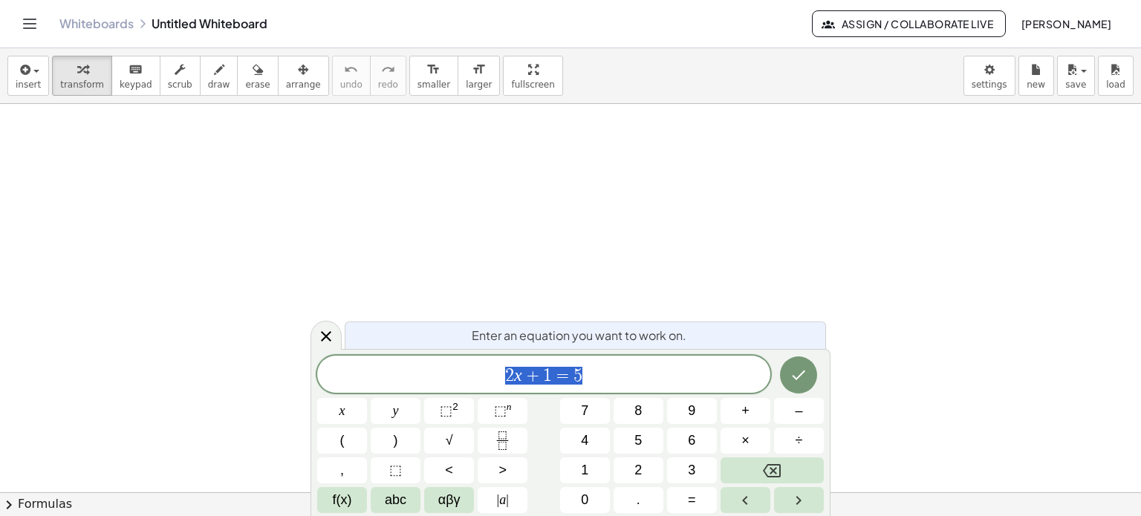 The height and width of the screenshot is (516, 1141). I want to click on button: 3, so click(691, 470).